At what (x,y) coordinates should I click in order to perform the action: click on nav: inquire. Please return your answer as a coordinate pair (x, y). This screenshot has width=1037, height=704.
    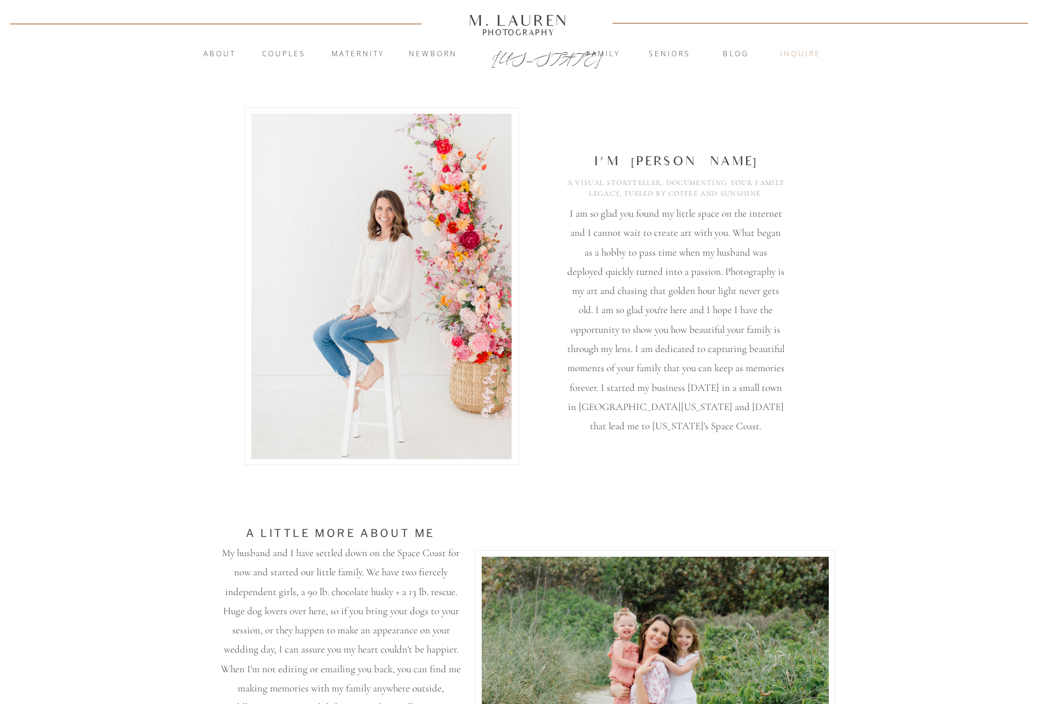
    Looking at the image, I should click on (801, 54).